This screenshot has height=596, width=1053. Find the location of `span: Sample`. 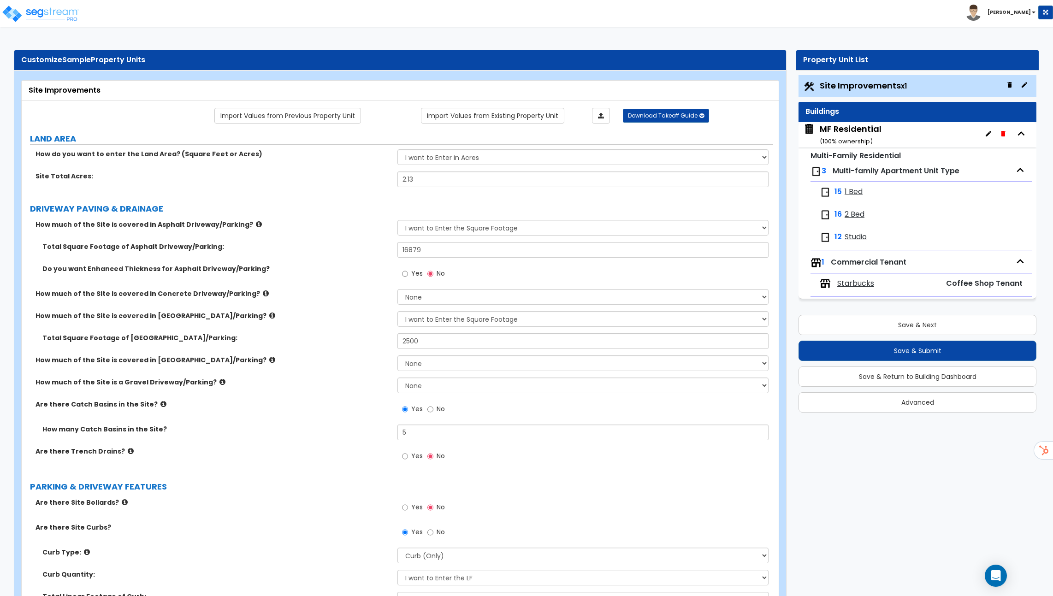

span: Sample is located at coordinates (77, 59).